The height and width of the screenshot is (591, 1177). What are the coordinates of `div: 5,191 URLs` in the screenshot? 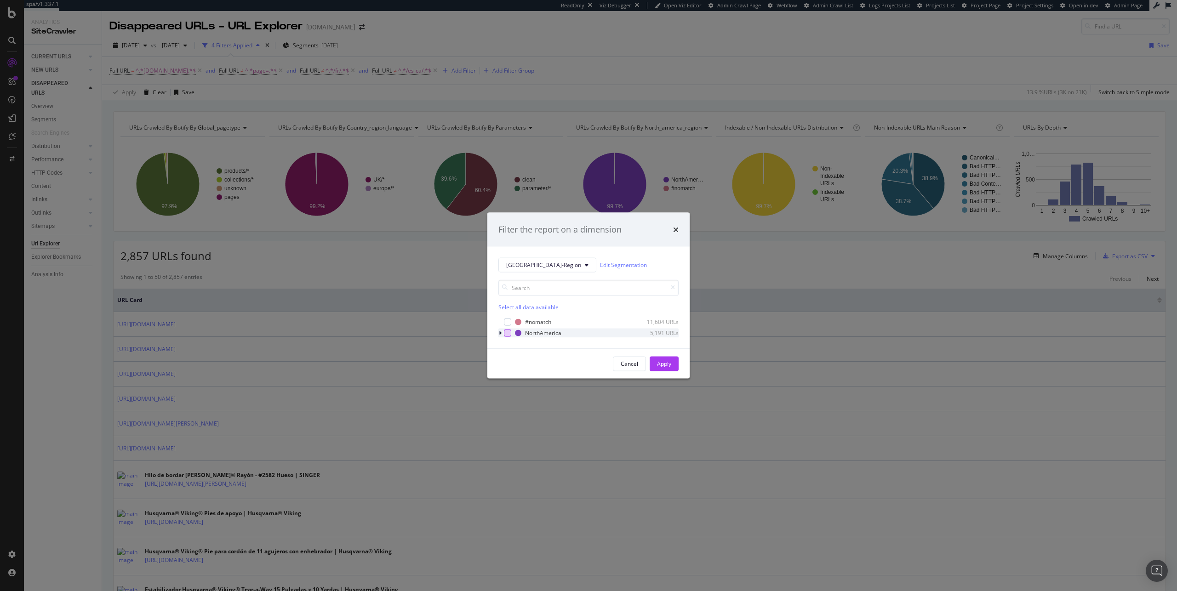 It's located at (656, 333).